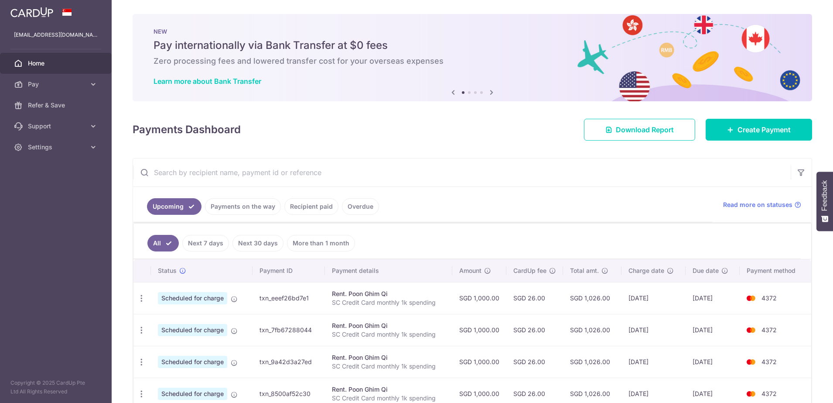  What do you see at coordinates (57, 84) in the screenshot?
I see `span: Pay` at bounding box center [57, 84].